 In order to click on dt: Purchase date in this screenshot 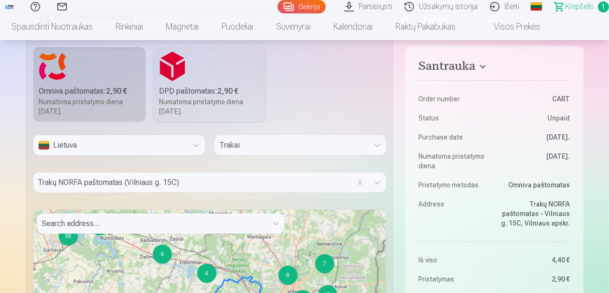, I will do `click(454, 137)`.